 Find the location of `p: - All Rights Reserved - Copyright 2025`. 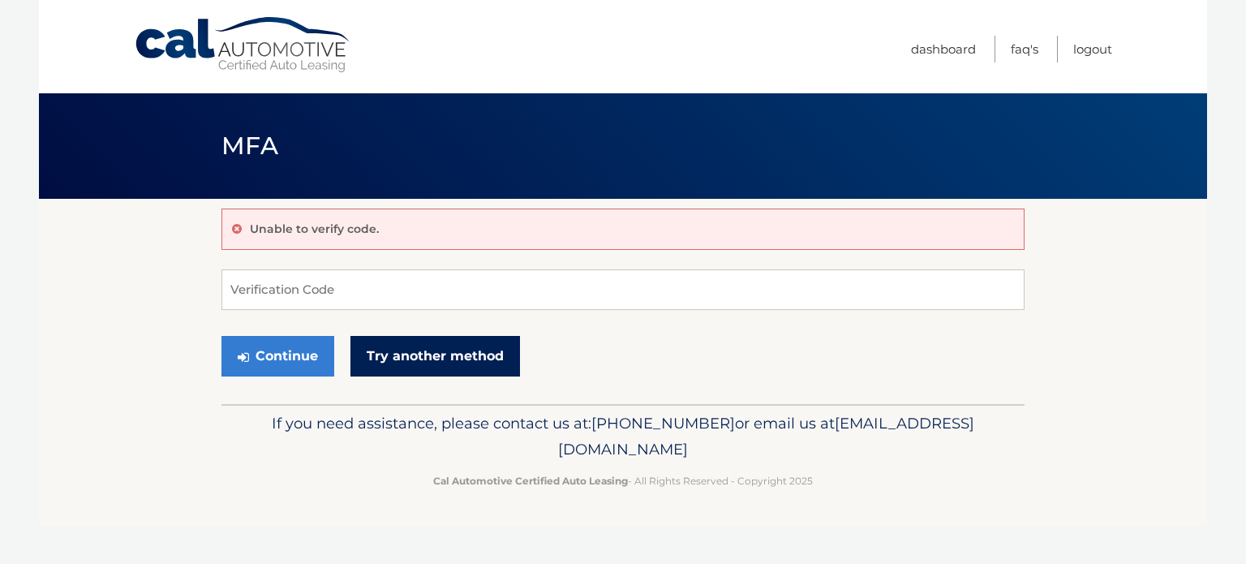

p: - All Rights Reserved - Copyright 2025 is located at coordinates (623, 480).